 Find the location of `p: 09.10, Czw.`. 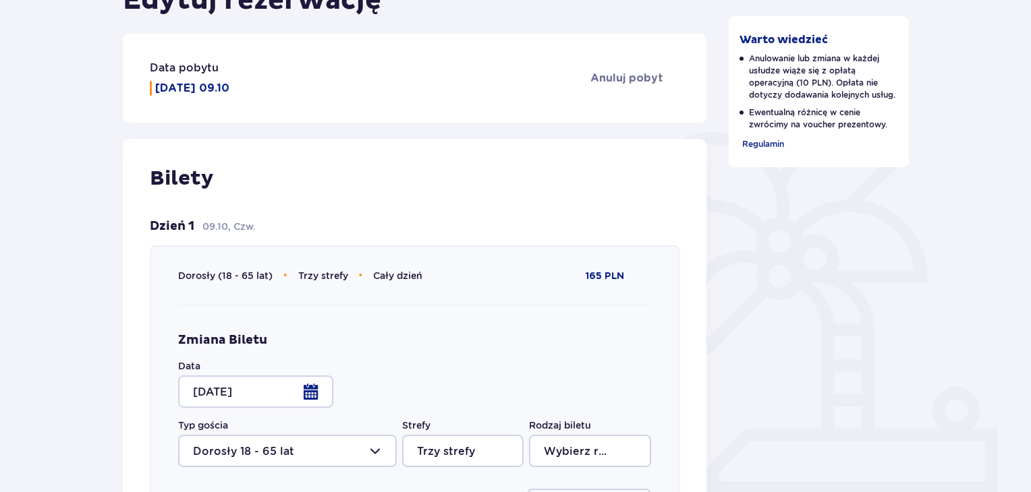

p: 09.10, Czw. is located at coordinates (229, 227).